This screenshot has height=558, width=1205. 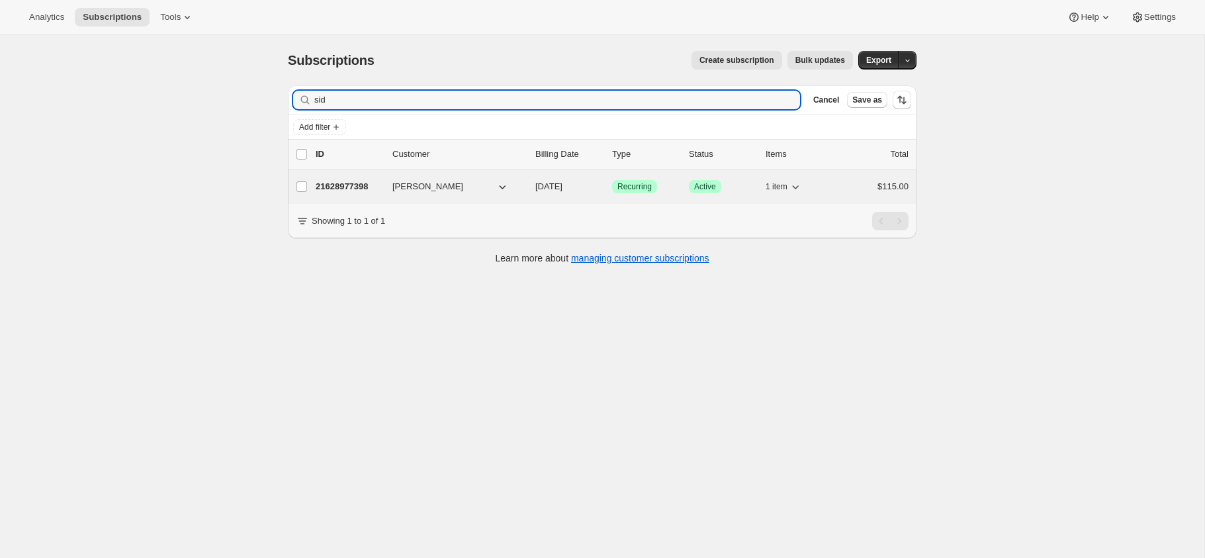 I want to click on p: 21628977398, so click(x=349, y=187).